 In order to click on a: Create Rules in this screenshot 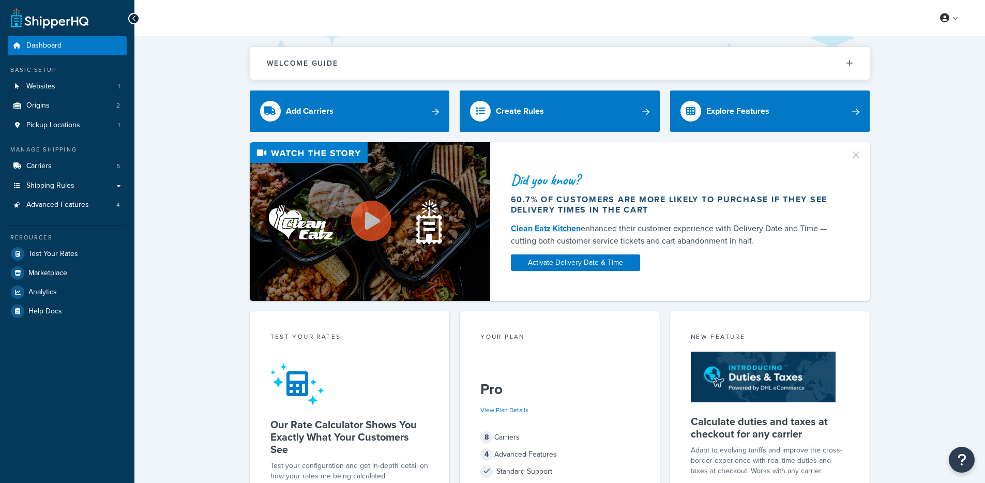, I will do `click(560, 111)`.